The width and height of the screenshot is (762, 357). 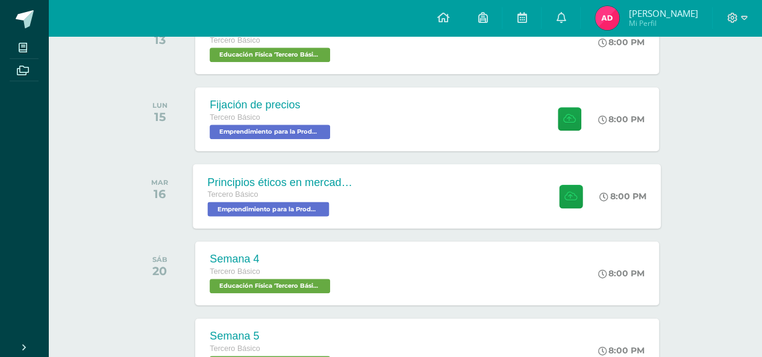 I want to click on div: 15, so click(x=160, y=117).